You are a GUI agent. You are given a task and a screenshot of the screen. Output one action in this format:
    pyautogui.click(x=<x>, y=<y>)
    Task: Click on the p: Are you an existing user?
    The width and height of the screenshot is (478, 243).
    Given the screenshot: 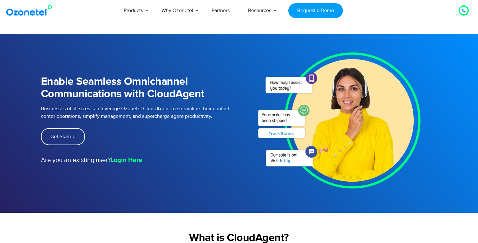 What is the action you would take?
    pyautogui.click(x=135, y=160)
    